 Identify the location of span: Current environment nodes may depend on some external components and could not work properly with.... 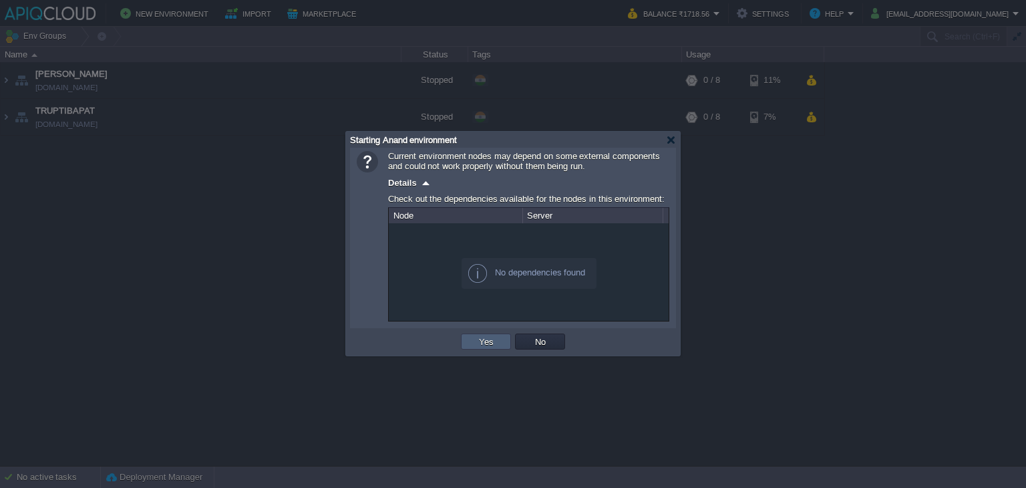
(524, 161).